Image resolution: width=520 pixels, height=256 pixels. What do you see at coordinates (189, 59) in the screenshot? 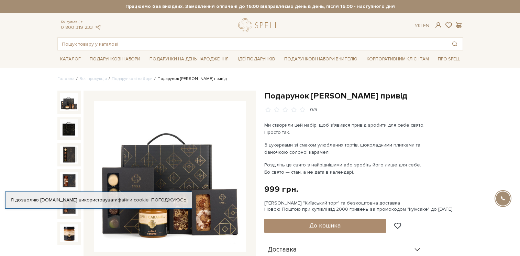
I see `a: Подарунки на День народження` at bounding box center [189, 59].